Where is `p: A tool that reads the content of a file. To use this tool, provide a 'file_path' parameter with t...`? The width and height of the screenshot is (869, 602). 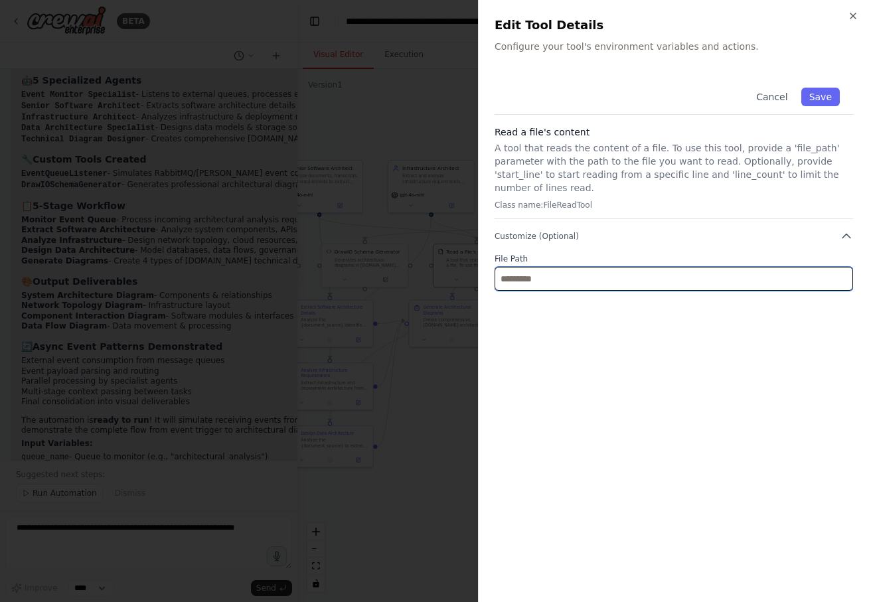
p: A tool that reads the content of a file. To use this tool, provide a 'file_path' parameter with t... is located at coordinates (674, 168).